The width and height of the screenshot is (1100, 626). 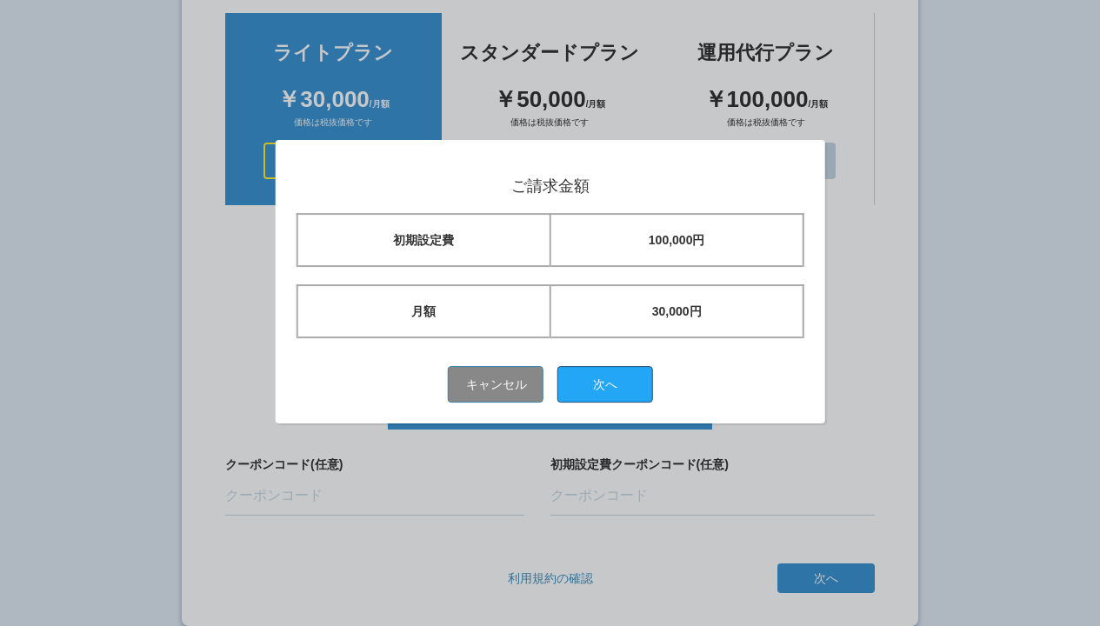 What do you see at coordinates (423, 240) in the screenshot?
I see `td: 初期設定費` at bounding box center [423, 240].